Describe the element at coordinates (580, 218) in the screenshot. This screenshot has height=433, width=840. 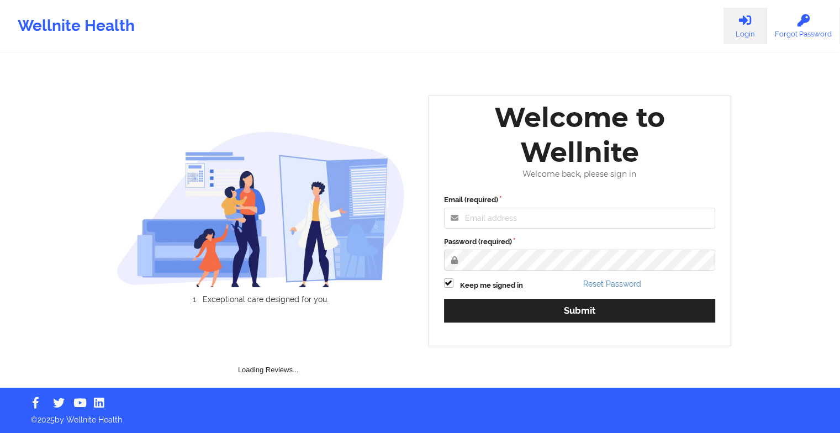
I see `input: Email address` at that location.